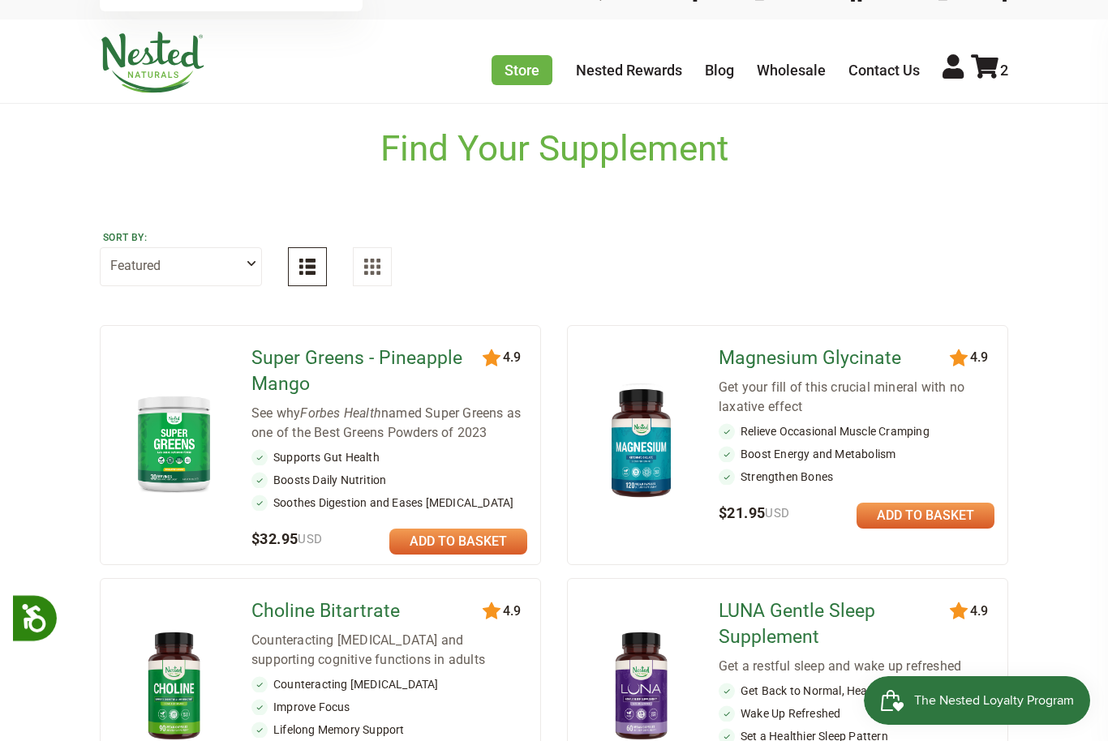 The image size is (1108, 741). I want to click on img: Nested Naturals, so click(152, 62).